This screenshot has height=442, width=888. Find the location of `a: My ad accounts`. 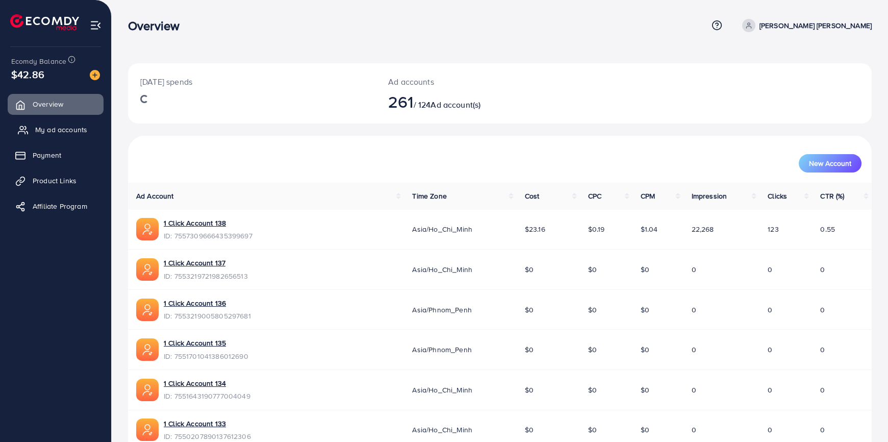

a: My ad accounts is located at coordinates (56, 129).